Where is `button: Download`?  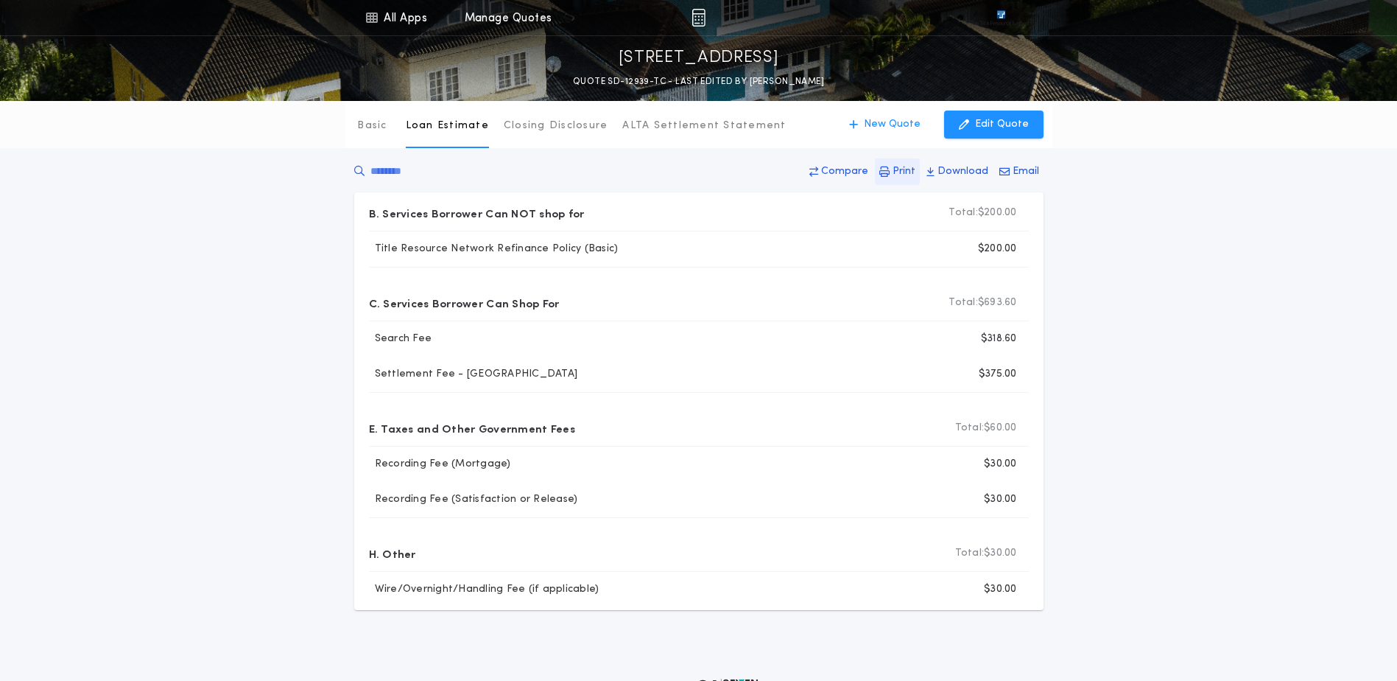
button: Download is located at coordinates (958, 172).